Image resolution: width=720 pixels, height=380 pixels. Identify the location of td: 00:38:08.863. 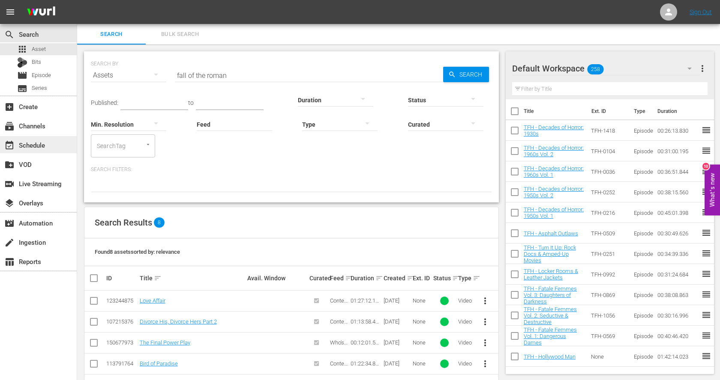
(677, 295).